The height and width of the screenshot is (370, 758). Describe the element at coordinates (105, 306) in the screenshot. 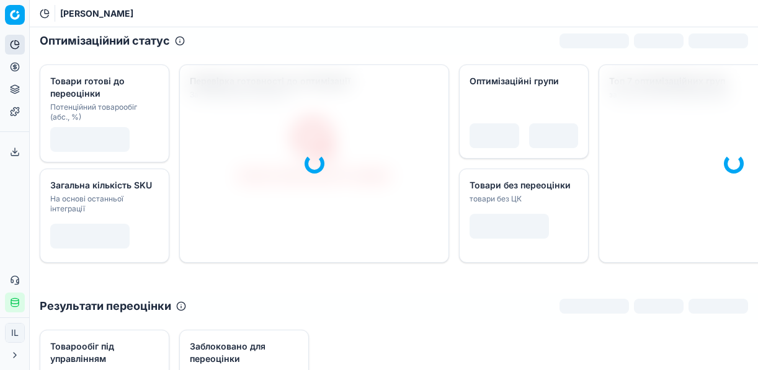

I see `h2: Результати переоцінки` at that location.